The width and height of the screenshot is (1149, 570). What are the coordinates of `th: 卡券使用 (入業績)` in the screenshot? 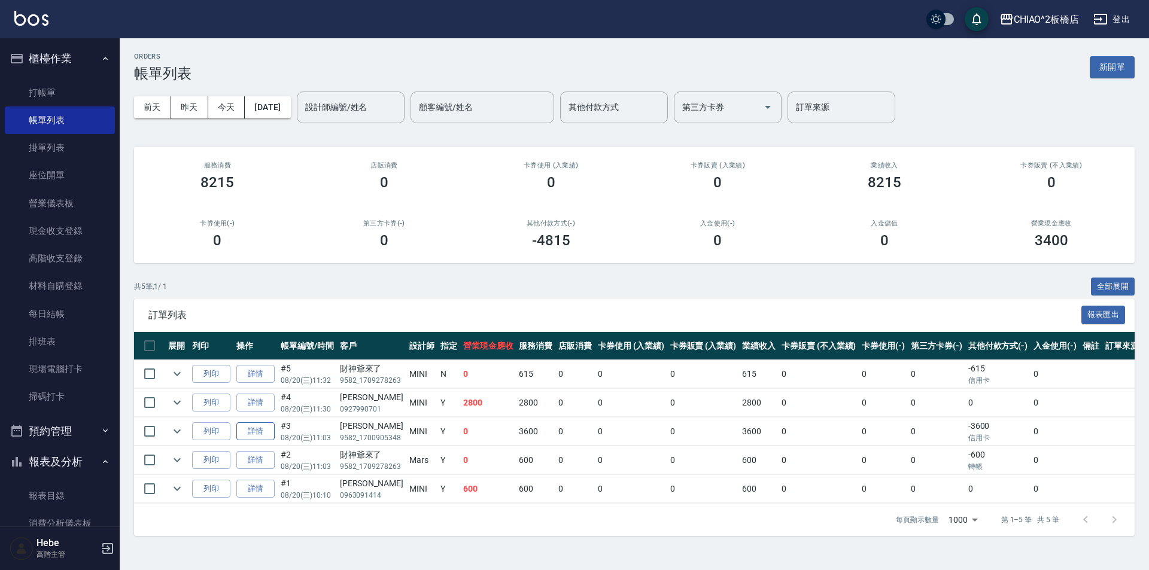 It's located at (631, 346).